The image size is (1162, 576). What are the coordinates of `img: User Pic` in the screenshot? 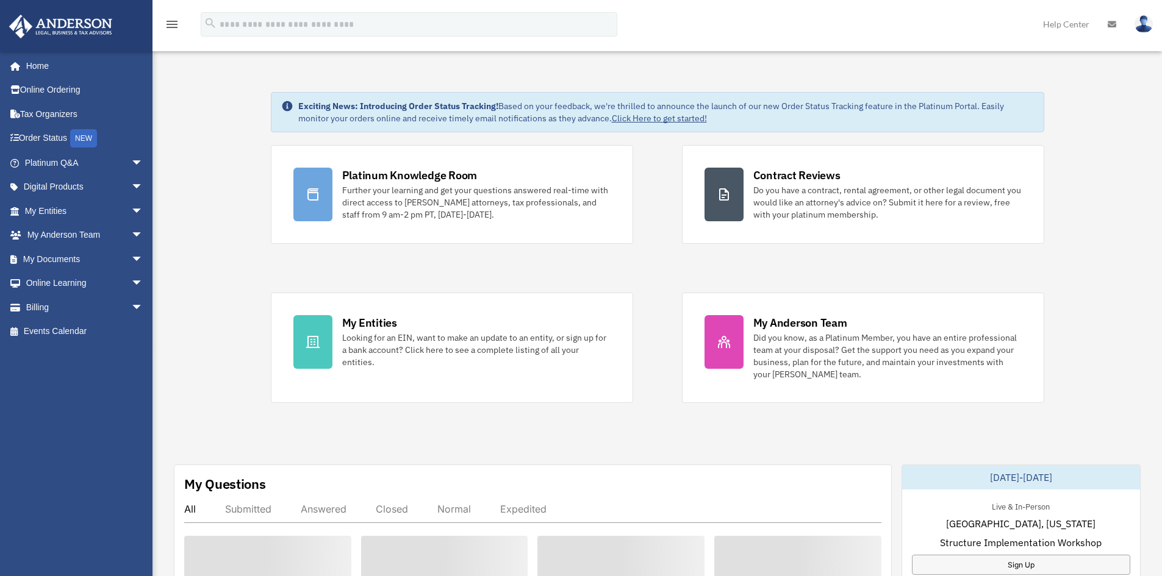 It's located at (1144, 24).